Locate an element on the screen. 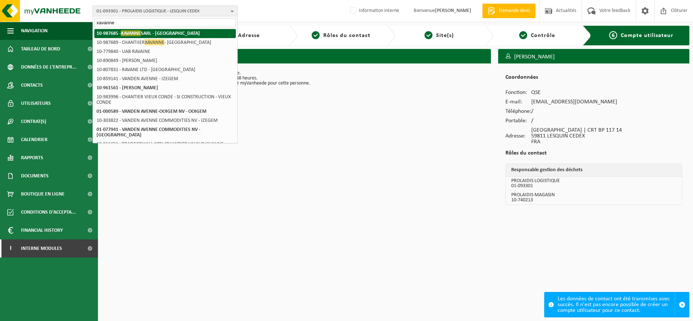  a: 4Site(s) is located at coordinates (439, 36).